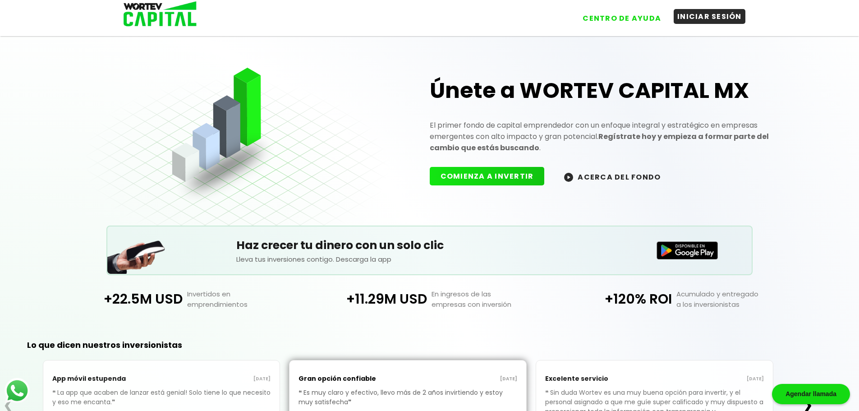 The image size is (859, 411). What do you see at coordinates (122, 299) in the screenshot?
I see `p: +22.5M USD` at bounding box center [122, 299].